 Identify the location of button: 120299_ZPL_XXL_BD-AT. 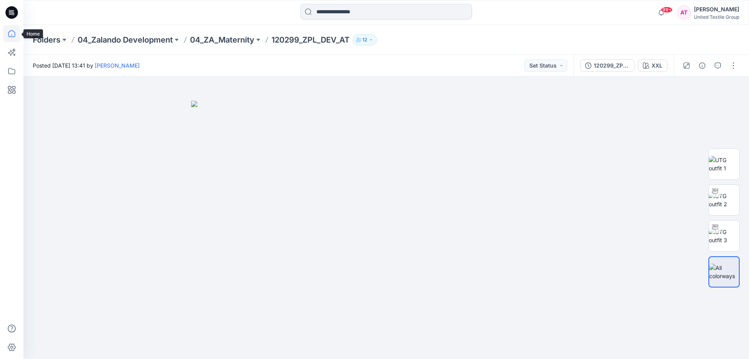
(608, 66).